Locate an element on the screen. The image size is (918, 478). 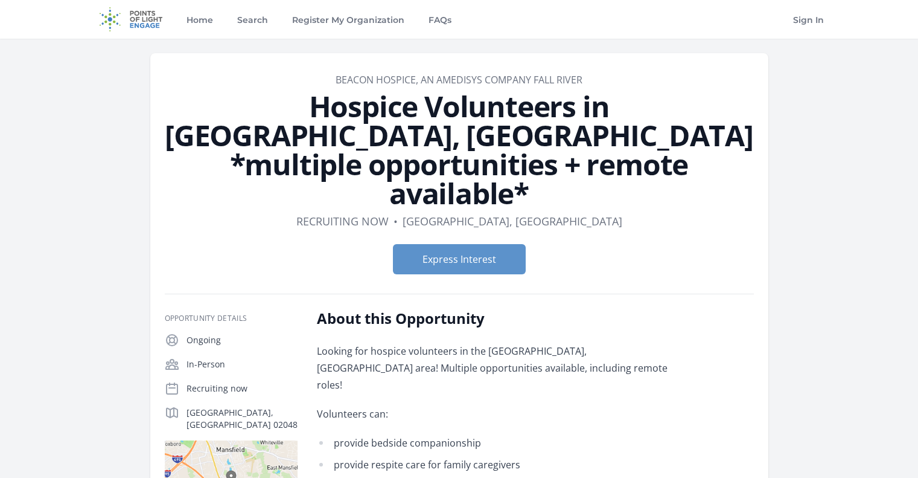
a: Beacon Hospice, an Amedisys company Fall River is located at coordinates (459, 80).